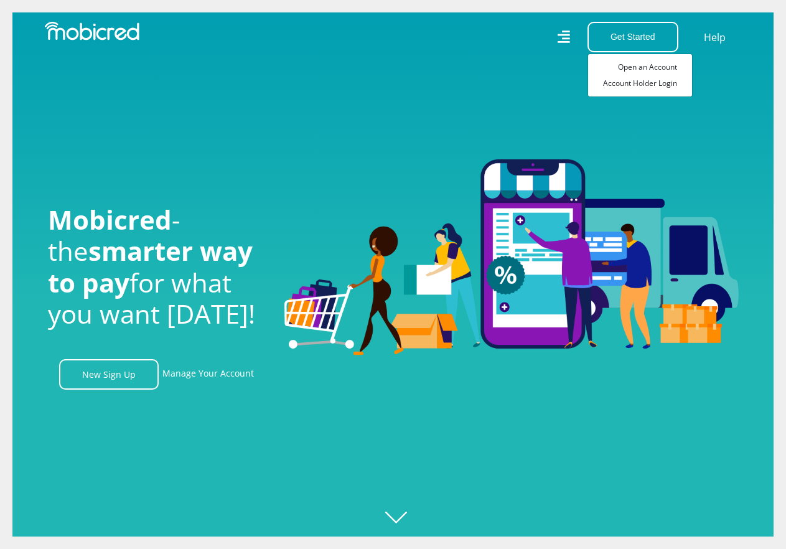 The height and width of the screenshot is (549, 786). Describe the element at coordinates (640, 67) in the screenshot. I see `a: Open an Account` at that location.